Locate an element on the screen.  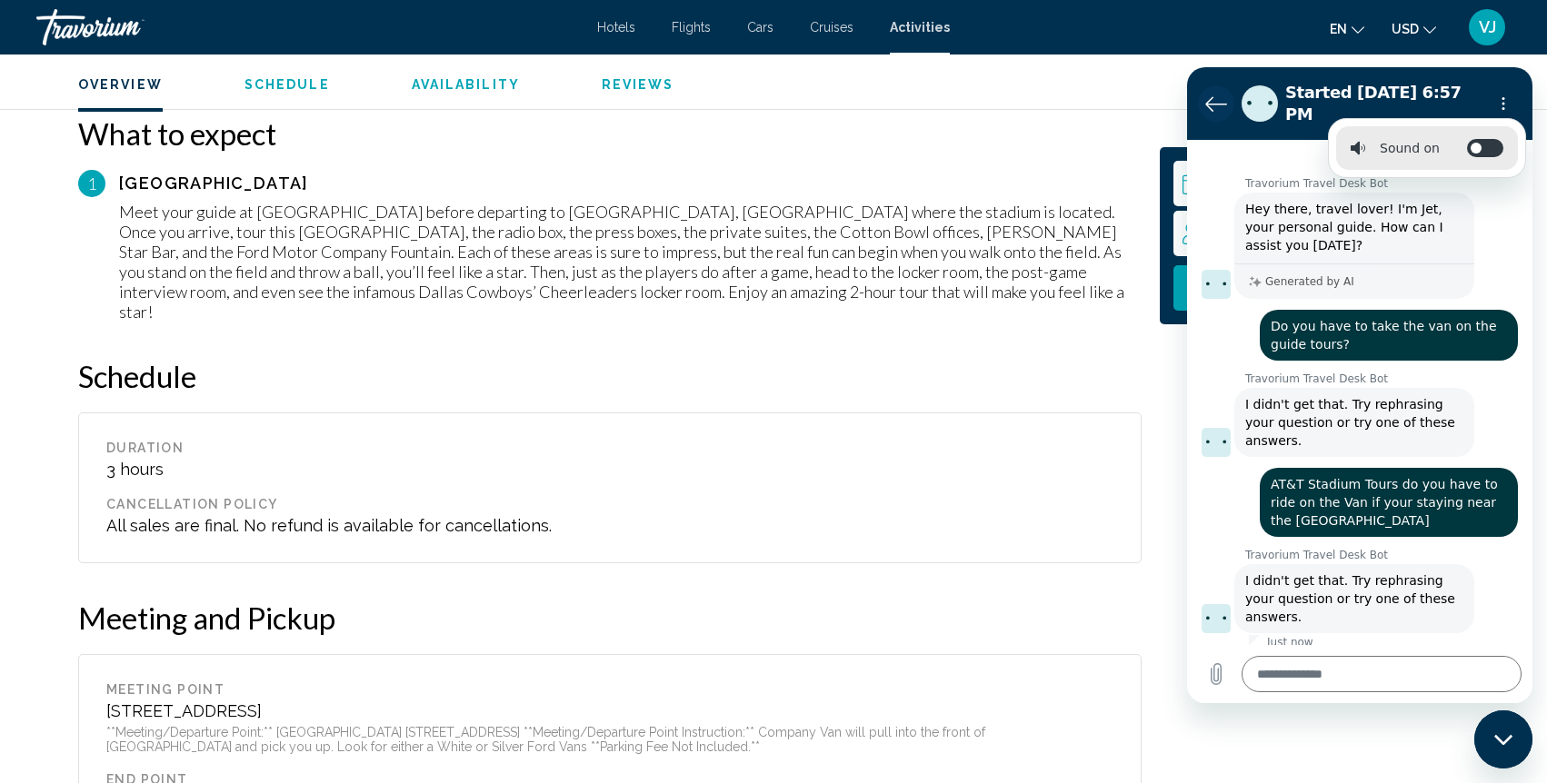
span: en is located at coordinates (1338, 29).